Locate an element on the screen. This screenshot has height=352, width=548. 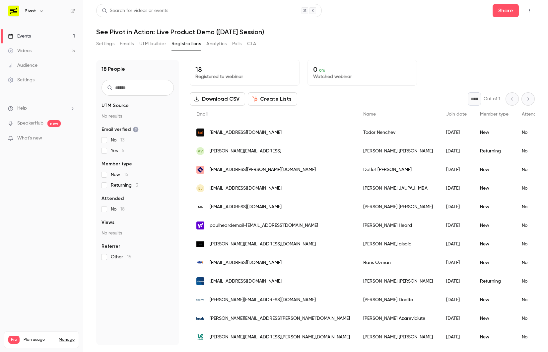
h6: Pivot is located at coordinates (30, 11).